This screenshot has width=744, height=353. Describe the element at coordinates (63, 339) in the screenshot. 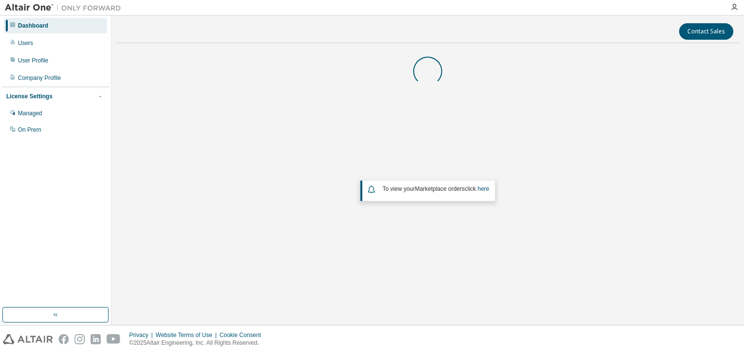

I see `img: facebook.svg` at that location.